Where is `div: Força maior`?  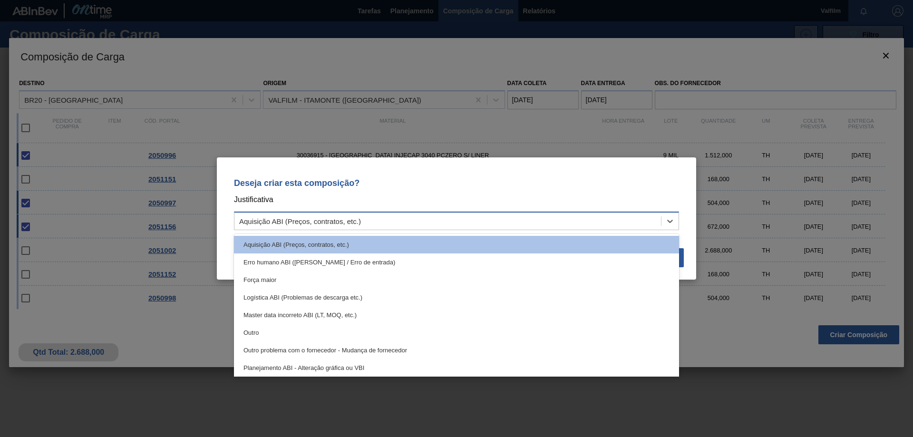 div: Força maior is located at coordinates (457, 280).